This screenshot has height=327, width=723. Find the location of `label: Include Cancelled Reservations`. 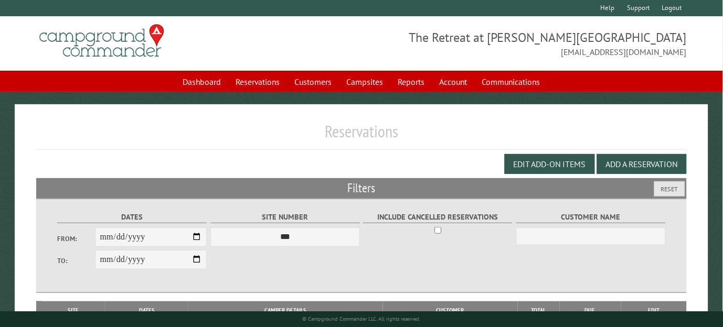

label: Include Cancelled Reservations is located at coordinates (438, 217).